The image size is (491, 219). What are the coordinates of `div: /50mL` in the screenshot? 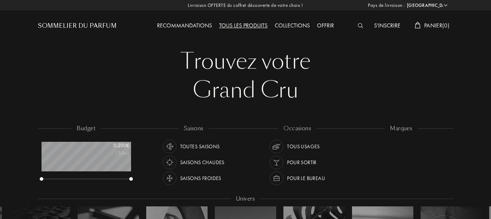 It's located at (111, 153).